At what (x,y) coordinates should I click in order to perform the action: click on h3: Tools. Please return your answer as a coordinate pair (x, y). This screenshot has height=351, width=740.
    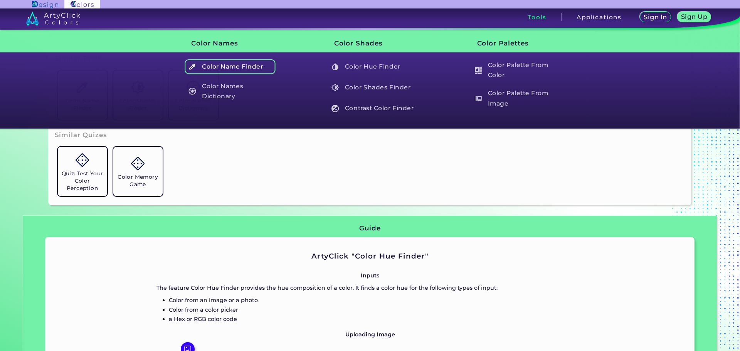
    Looking at the image, I should click on (537, 17).